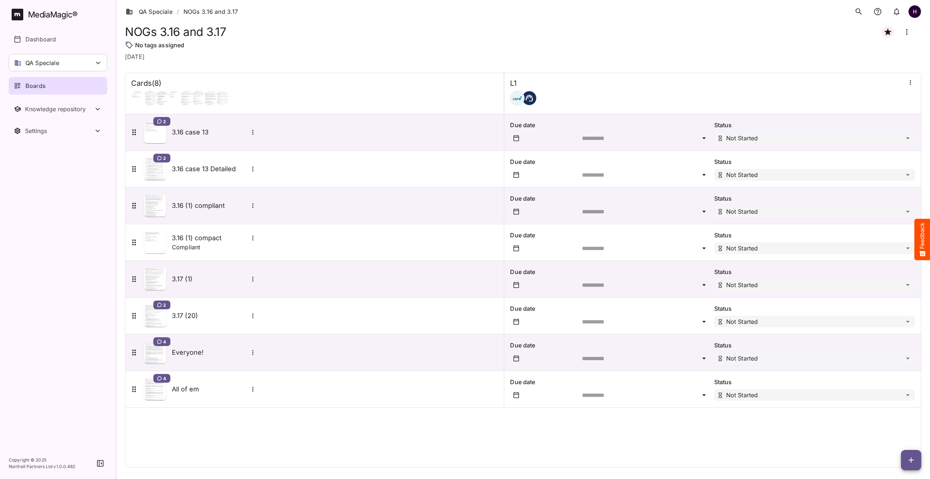 This screenshot has height=479, width=930. I want to click on button: More options for 3.16 (1) compliant, so click(253, 206).